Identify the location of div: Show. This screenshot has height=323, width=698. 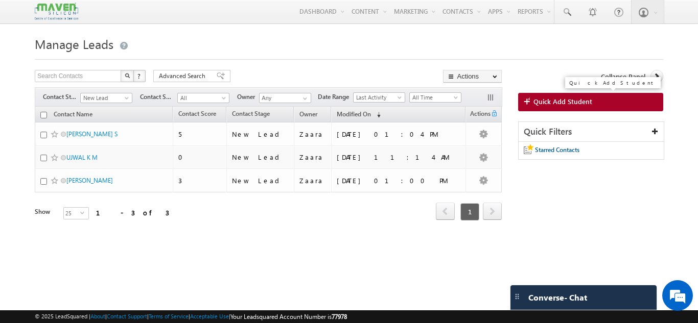
(45, 212).